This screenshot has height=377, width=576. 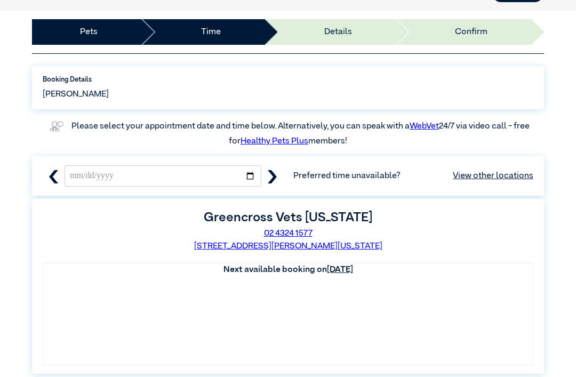 What do you see at coordinates (288, 79) in the screenshot?
I see `label: Booking Details` at bounding box center [288, 79].